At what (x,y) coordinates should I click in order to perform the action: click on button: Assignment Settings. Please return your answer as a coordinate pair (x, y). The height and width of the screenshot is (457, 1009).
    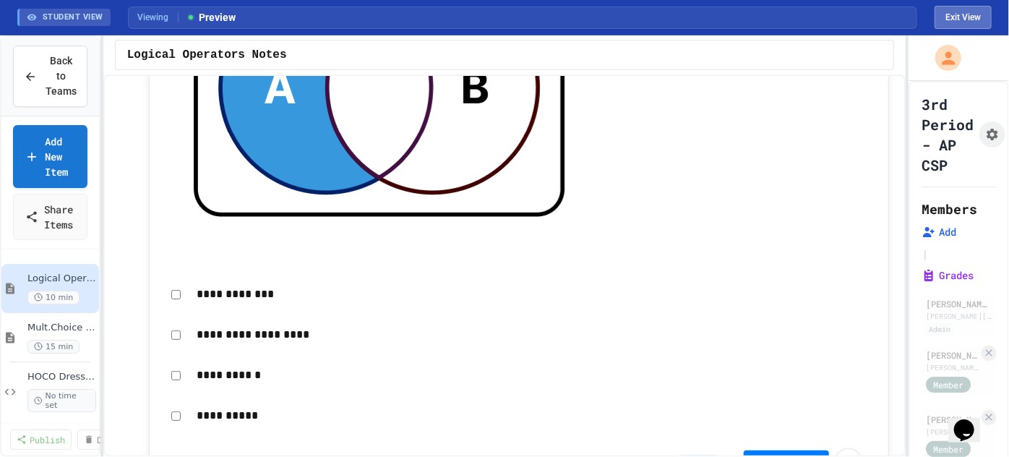
    Looking at the image, I should click on (993, 134).